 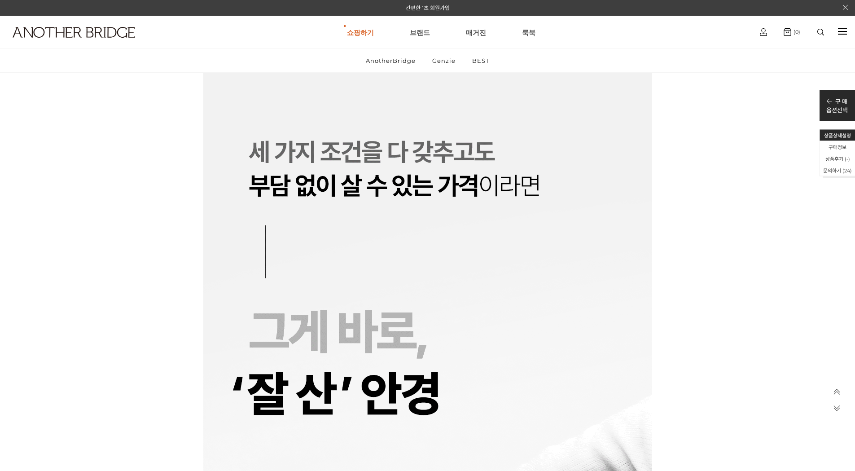 I want to click on a: logo, so click(x=69, y=43).